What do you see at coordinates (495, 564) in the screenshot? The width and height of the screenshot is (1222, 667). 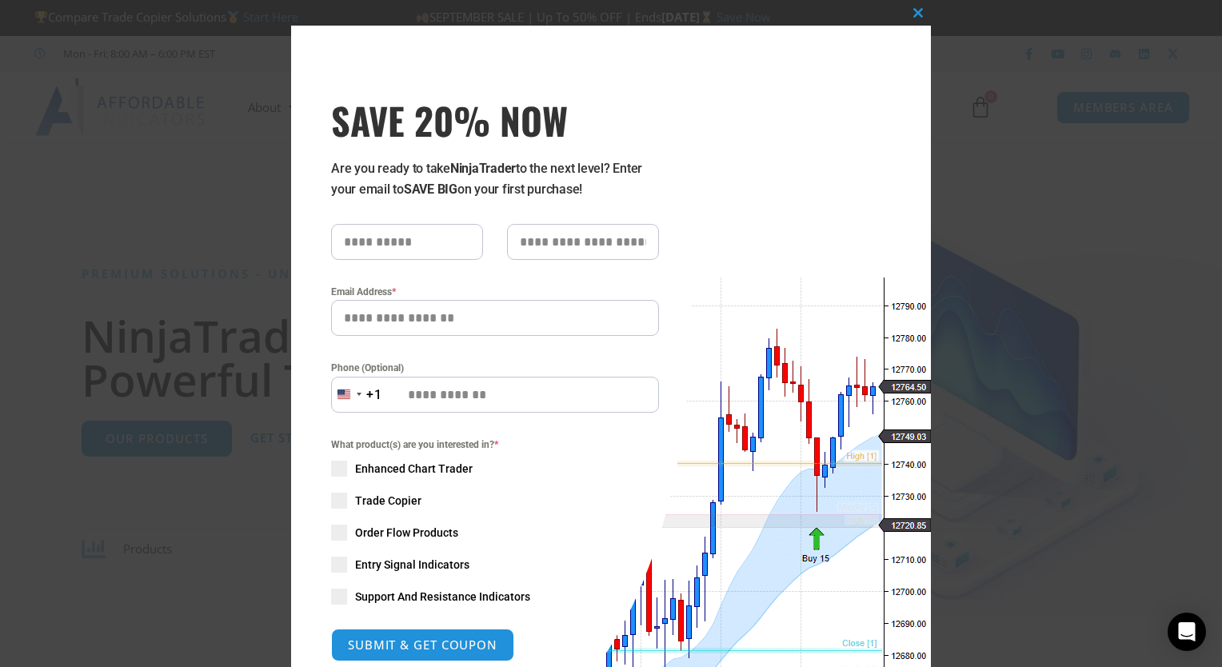 I see `label: Entry Signal Indicators` at bounding box center [495, 564].